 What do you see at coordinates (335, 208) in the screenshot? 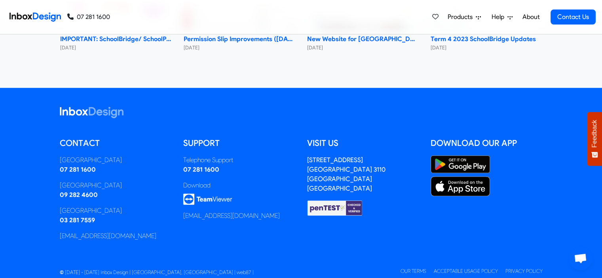
I see `img: Checked & Verified by penTEST` at bounding box center [335, 208].